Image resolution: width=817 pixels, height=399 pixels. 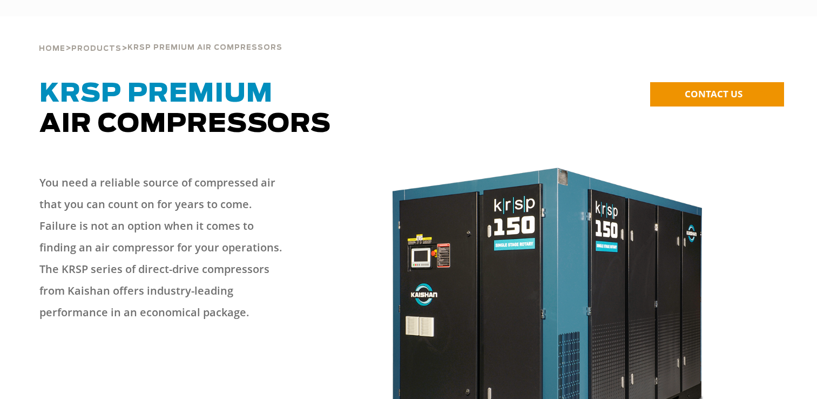 What do you see at coordinates (205, 48) in the screenshot?
I see `span: krsp premium air compressors` at bounding box center [205, 48].